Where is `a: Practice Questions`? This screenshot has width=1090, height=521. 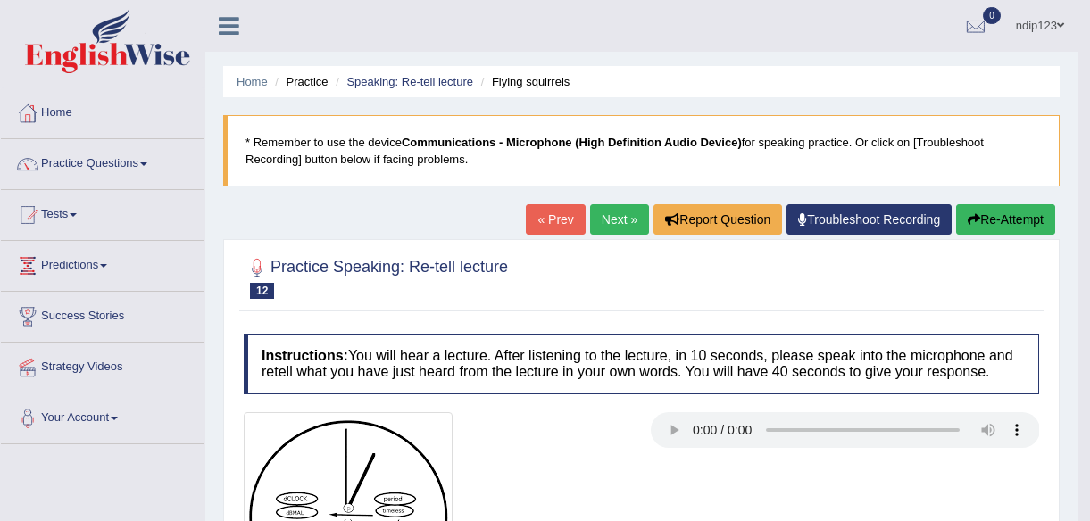 a: Practice Questions is located at coordinates (103, 162).